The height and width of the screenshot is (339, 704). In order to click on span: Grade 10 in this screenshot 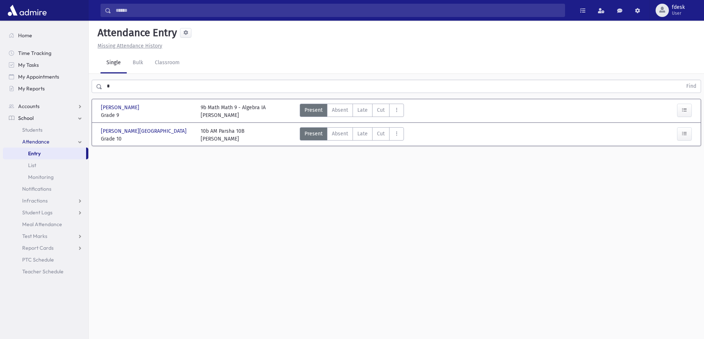, I will do `click(147, 139)`.